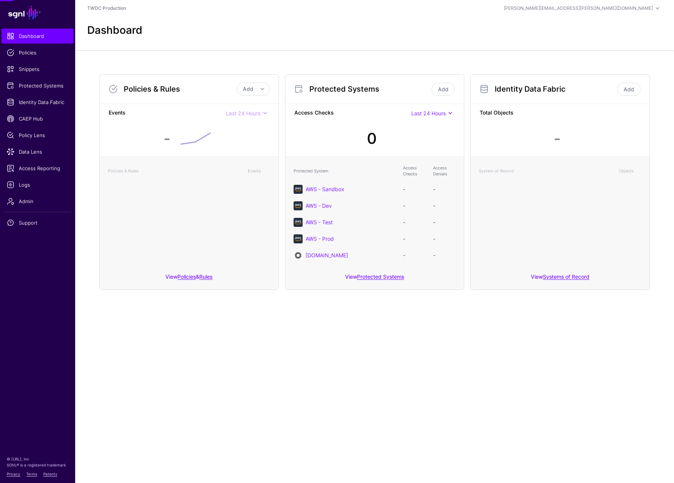 Image resolution: width=674 pixels, height=483 pixels. Describe the element at coordinates (38, 102) in the screenshot. I see `a: Identity Data Fabric` at that location.